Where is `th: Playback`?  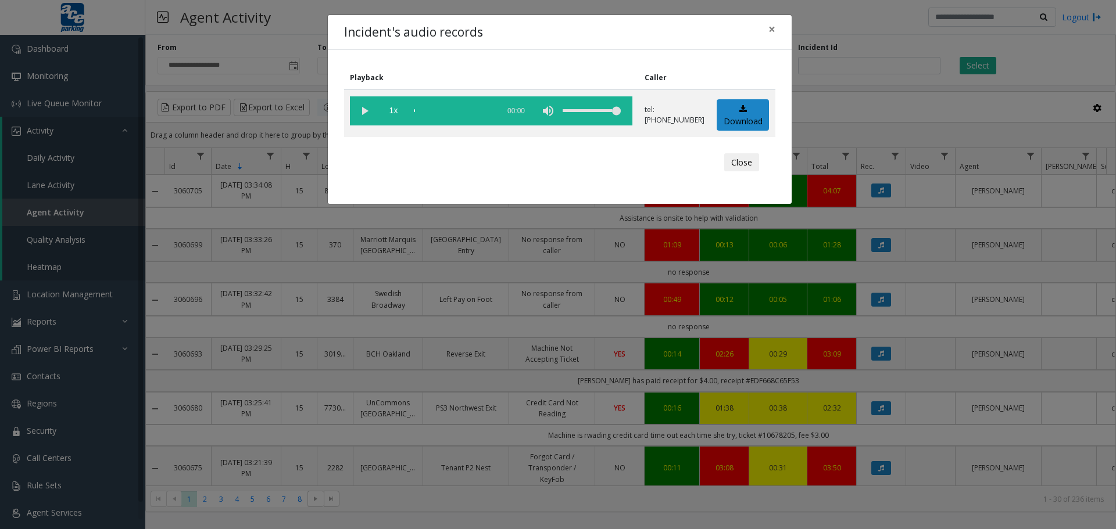 th: Playback is located at coordinates (491, 78).